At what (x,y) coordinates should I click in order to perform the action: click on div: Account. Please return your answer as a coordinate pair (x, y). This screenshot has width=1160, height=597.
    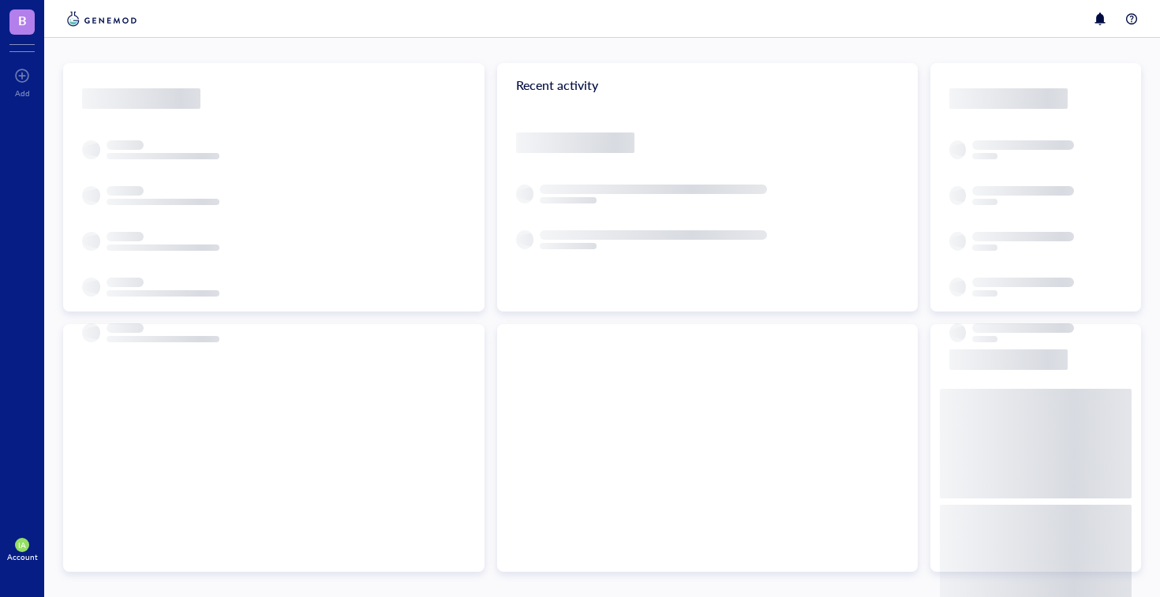
    Looking at the image, I should click on (22, 557).